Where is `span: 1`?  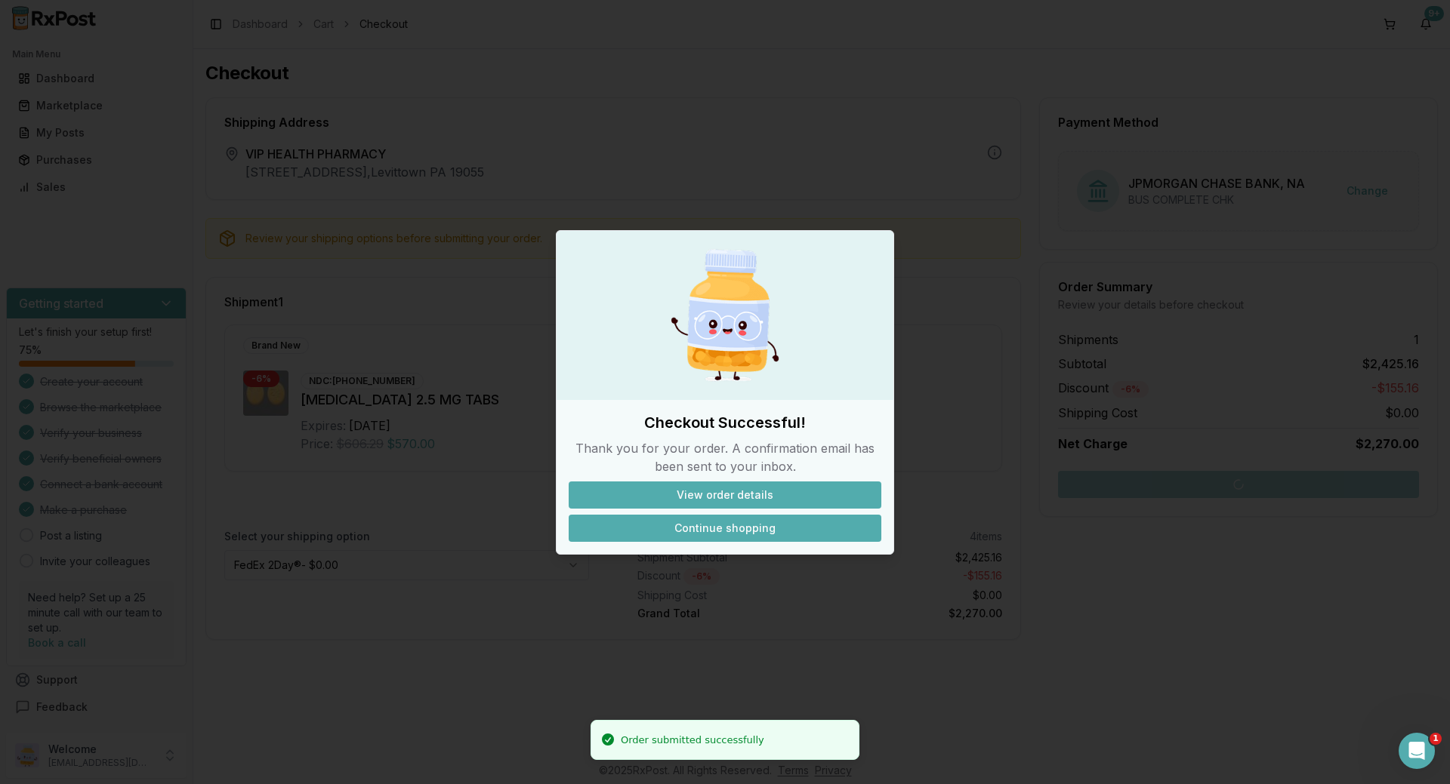 span: 1 is located at coordinates (1435, 739).